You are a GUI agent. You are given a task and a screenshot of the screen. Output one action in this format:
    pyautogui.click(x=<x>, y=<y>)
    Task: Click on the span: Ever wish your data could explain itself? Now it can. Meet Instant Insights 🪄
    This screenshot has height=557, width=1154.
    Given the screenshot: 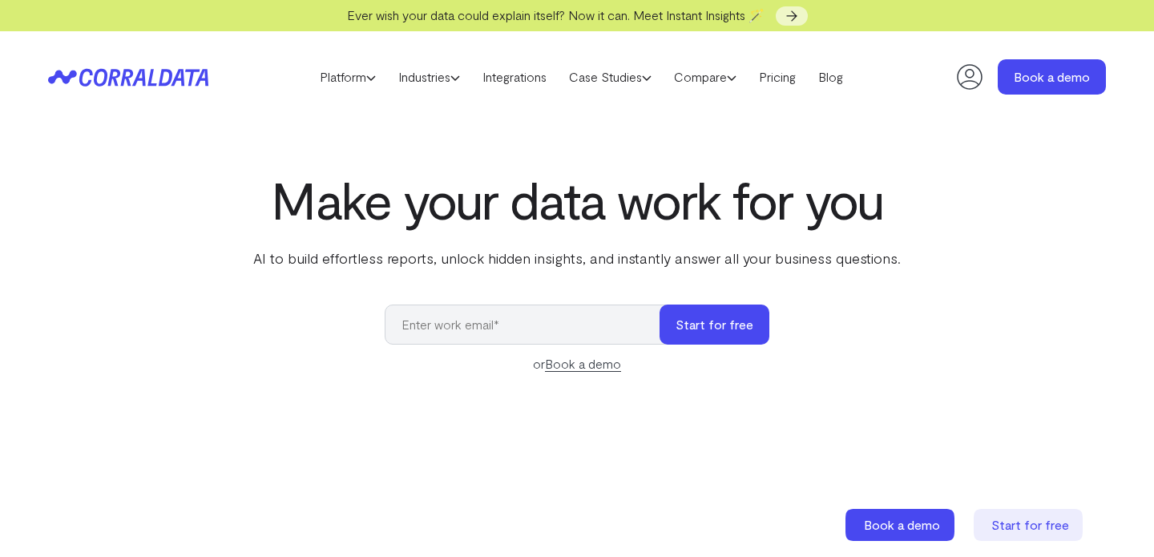 What is the action you would take?
    pyautogui.click(x=555, y=14)
    